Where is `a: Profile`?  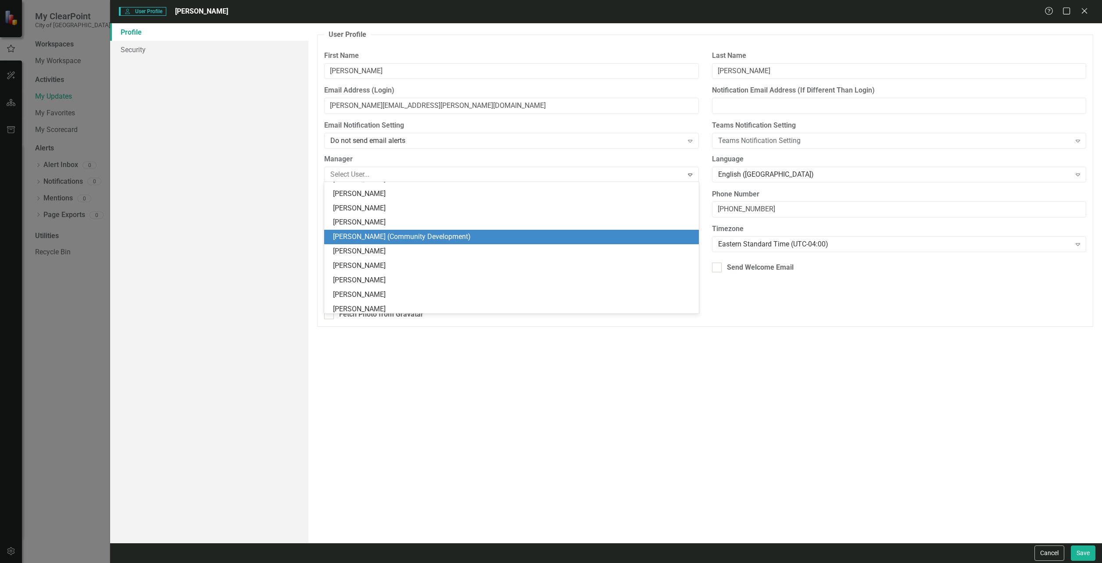 a: Profile is located at coordinates (209, 32).